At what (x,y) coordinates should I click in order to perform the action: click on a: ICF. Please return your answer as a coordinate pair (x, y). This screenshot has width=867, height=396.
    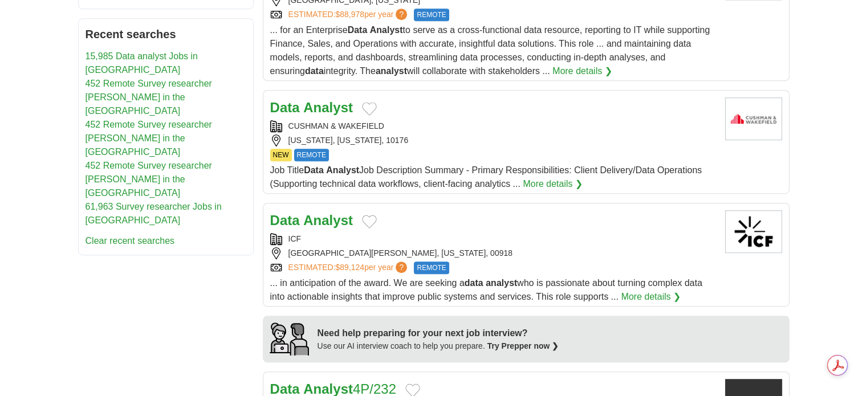
    Looking at the image, I should click on (295, 239).